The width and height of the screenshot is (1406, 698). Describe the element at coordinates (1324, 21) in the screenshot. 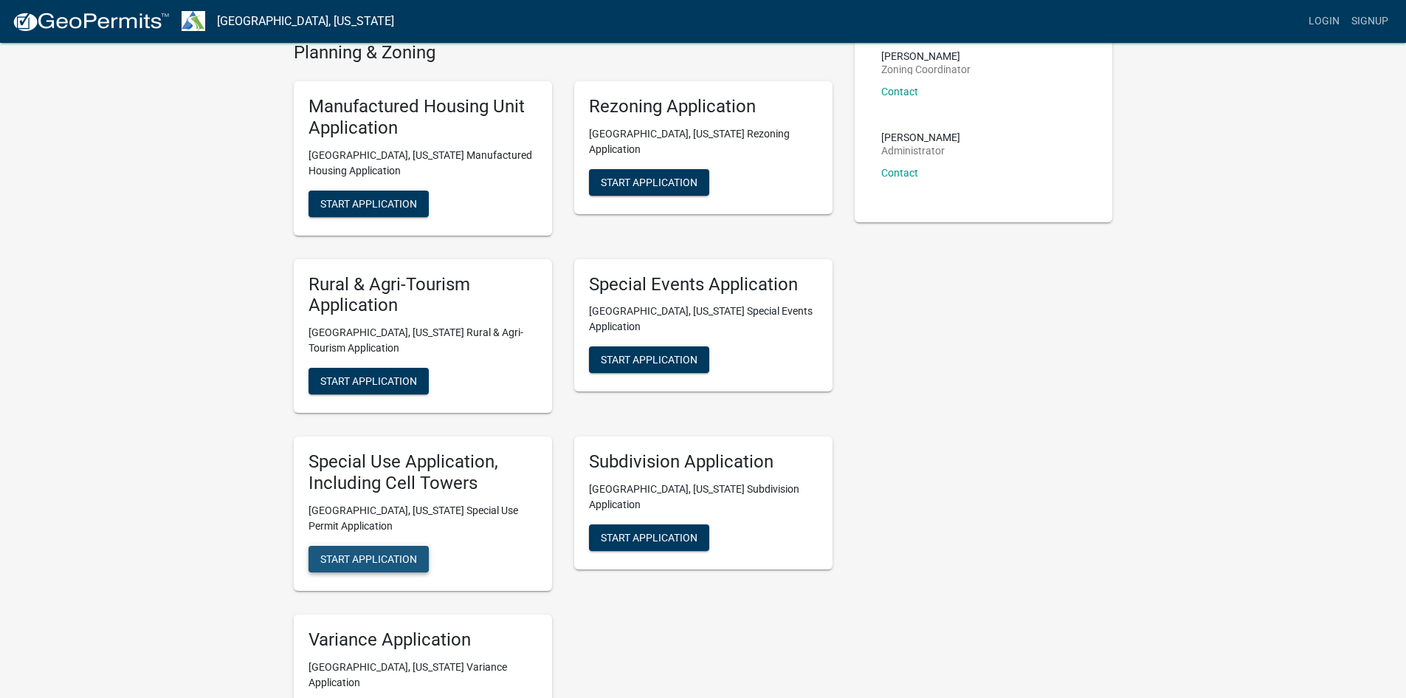

I see `a: Login` at that location.